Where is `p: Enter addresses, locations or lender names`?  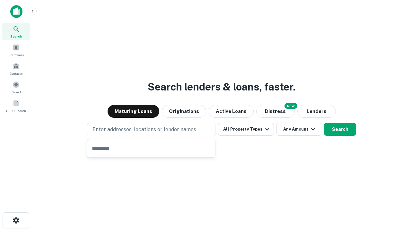 p: Enter addresses, locations or lender names is located at coordinates (144, 130).